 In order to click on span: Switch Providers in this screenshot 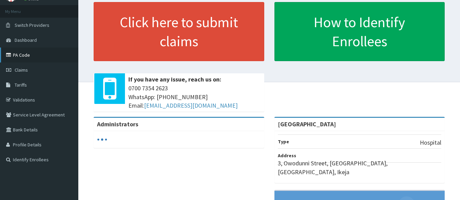, I will do `click(32, 25)`.